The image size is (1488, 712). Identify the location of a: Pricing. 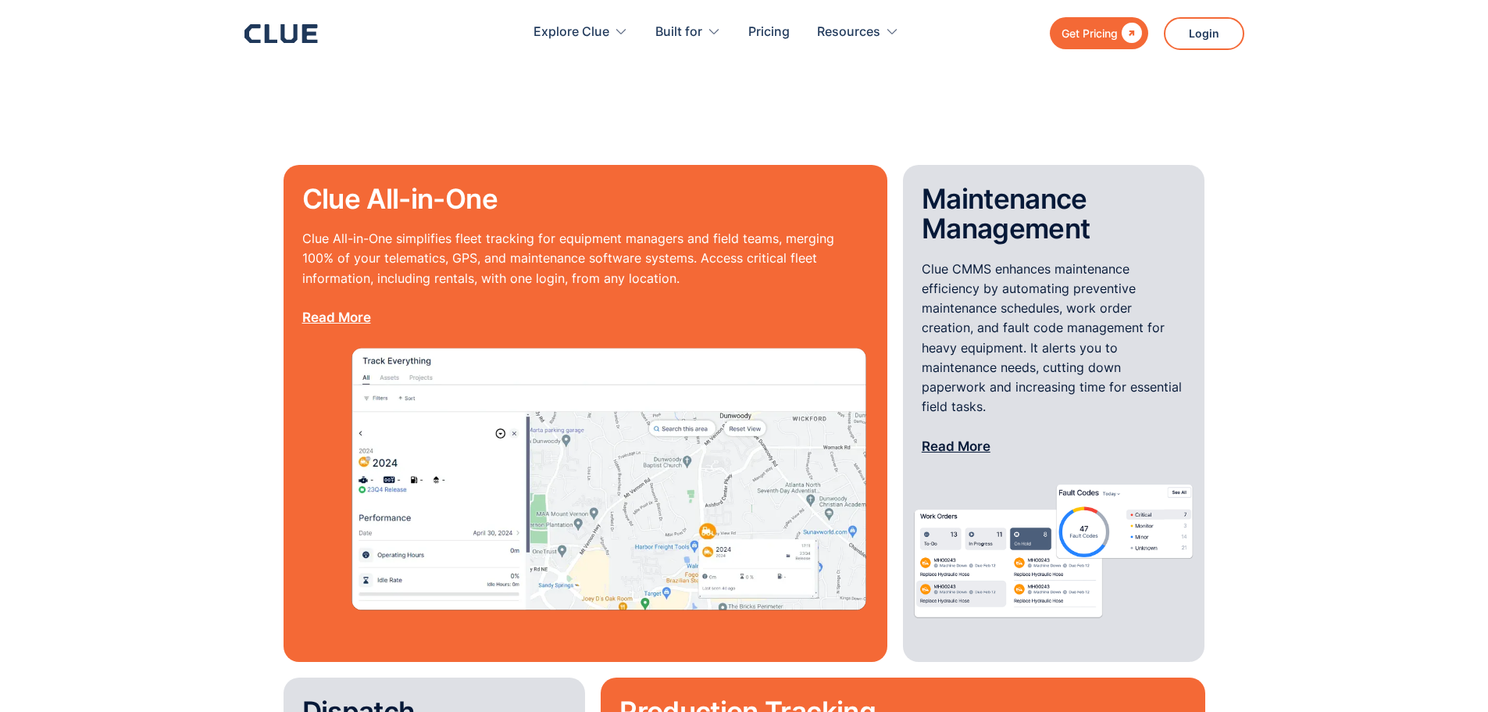
(769, 32).